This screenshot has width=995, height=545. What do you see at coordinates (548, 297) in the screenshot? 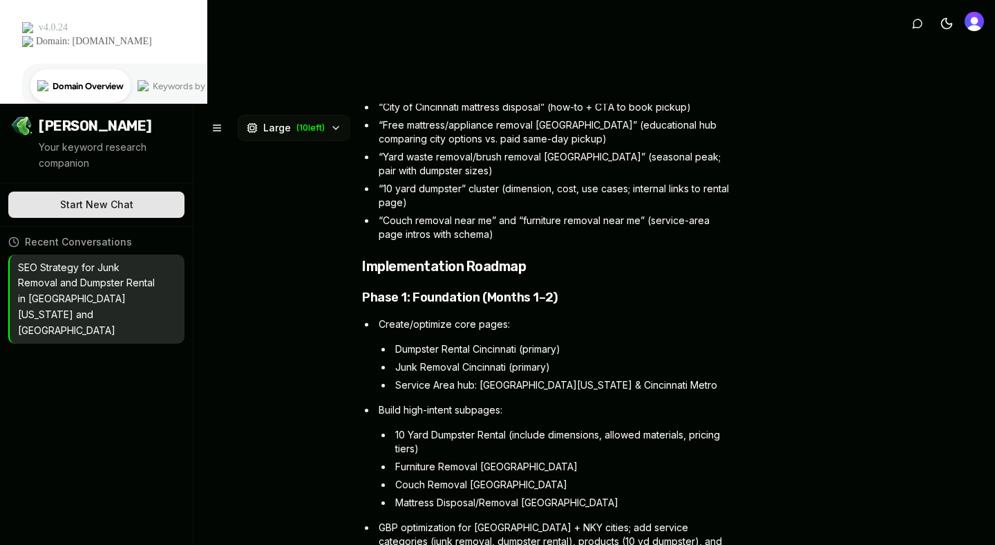
I see `h3: Phase 1: Foundation (Months 1–2)` at bounding box center [548, 297].